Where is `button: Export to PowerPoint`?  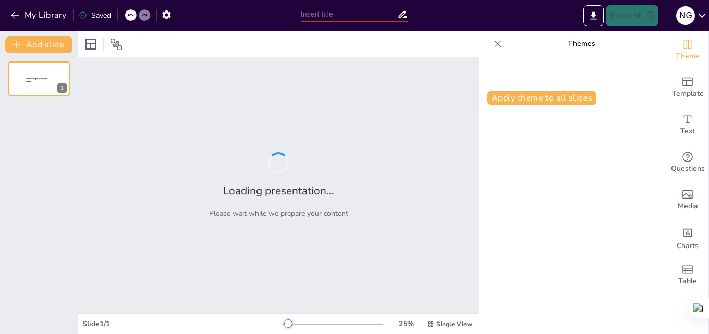 button: Export to PowerPoint is located at coordinates (594, 16).